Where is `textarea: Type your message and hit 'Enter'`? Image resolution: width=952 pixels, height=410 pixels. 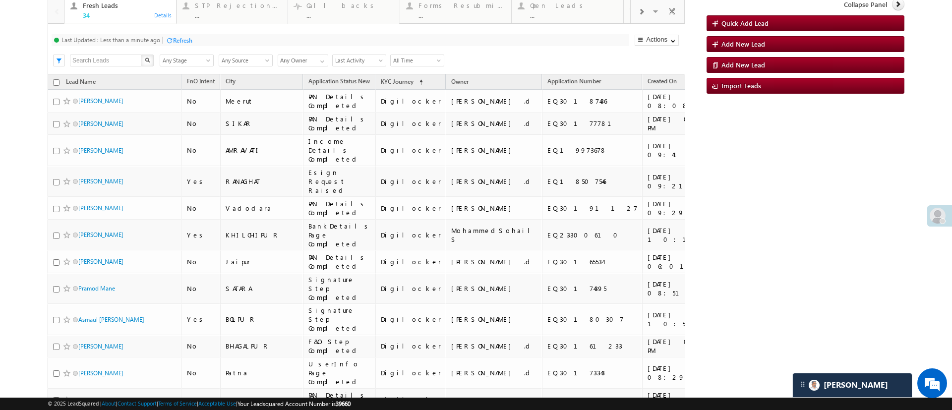
textarea: Type your message and hit 'Enter' is located at coordinates (97, 194).